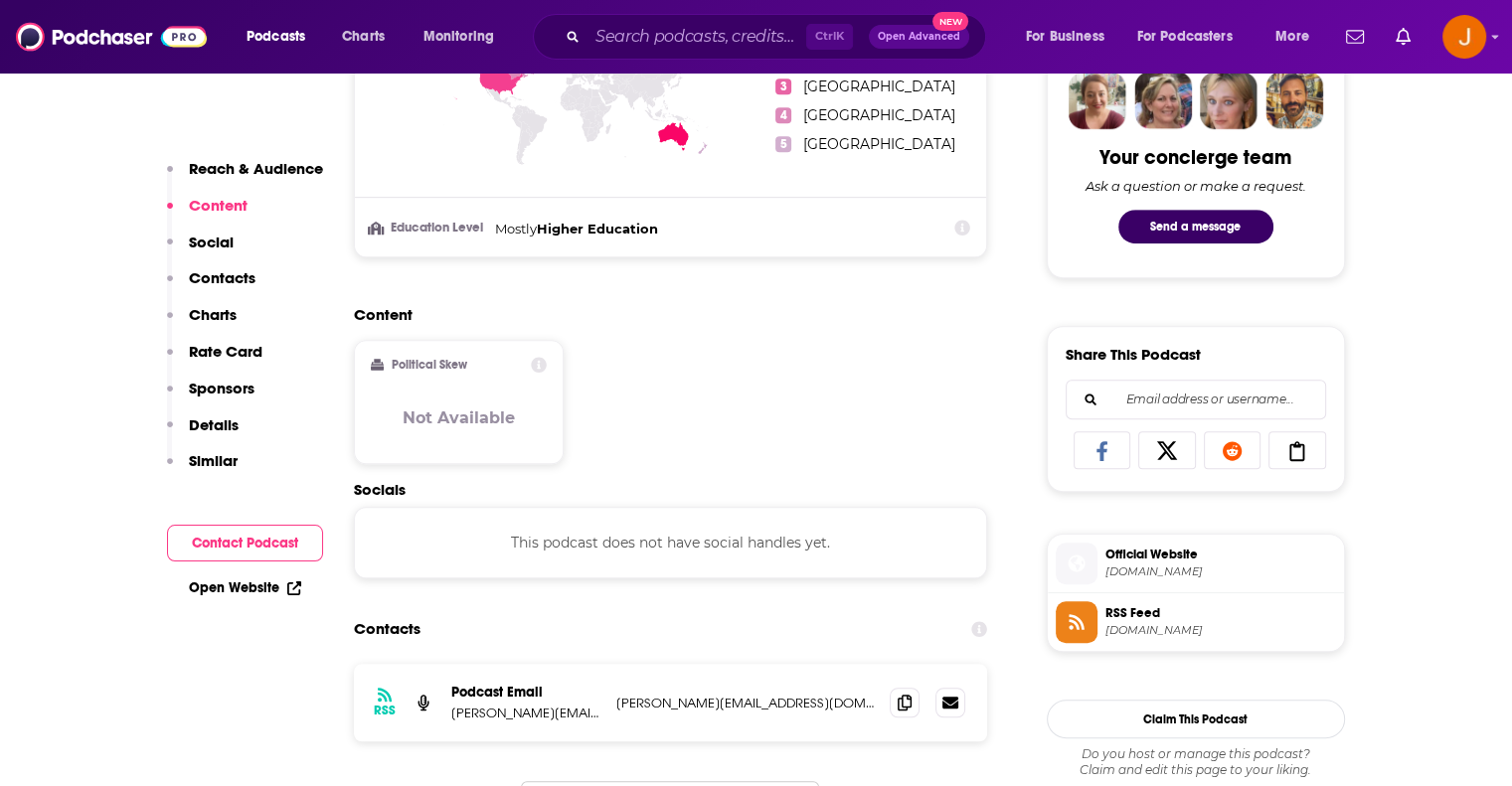  What do you see at coordinates (1185, 37) in the screenshot?
I see `span: For Podcasters` at bounding box center [1185, 37].